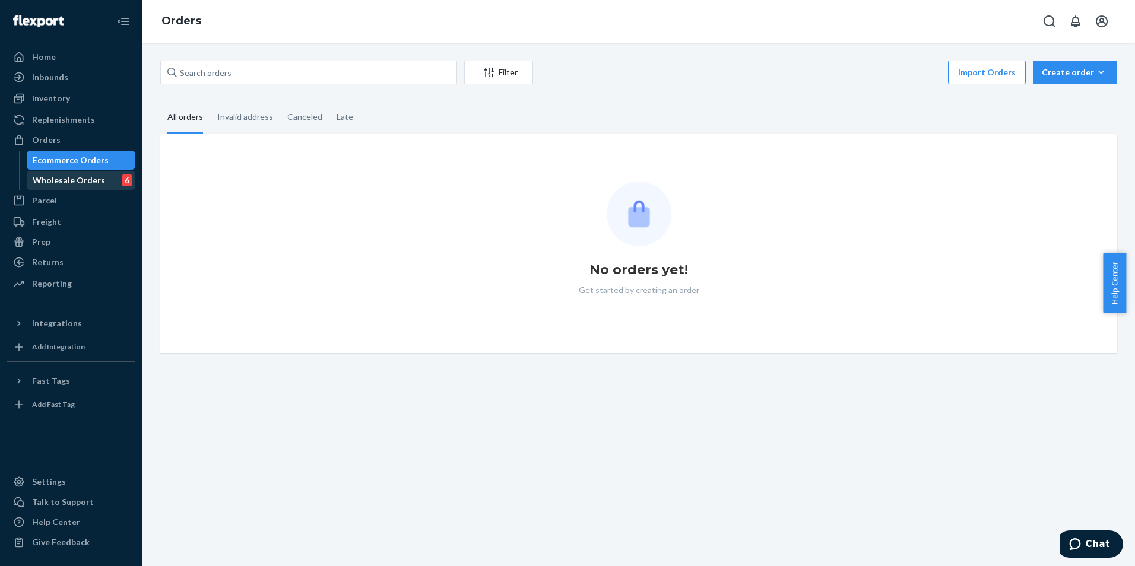 The image size is (1135, 566). What do you see at coordinates (81, 180) in the screenshot?
I see `a: Wholesale Orders6` at bounding box center [81, 180].